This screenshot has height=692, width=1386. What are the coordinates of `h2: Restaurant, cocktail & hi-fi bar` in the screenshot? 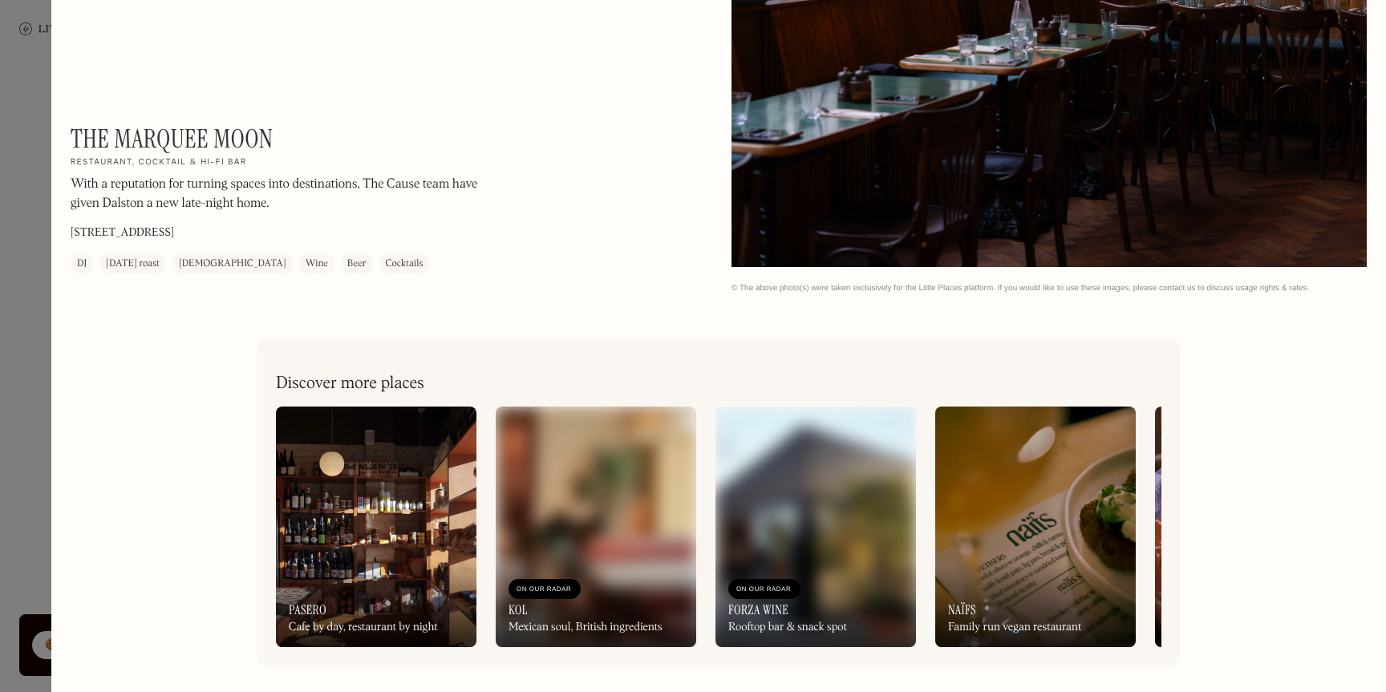 It's located at (159, 163).